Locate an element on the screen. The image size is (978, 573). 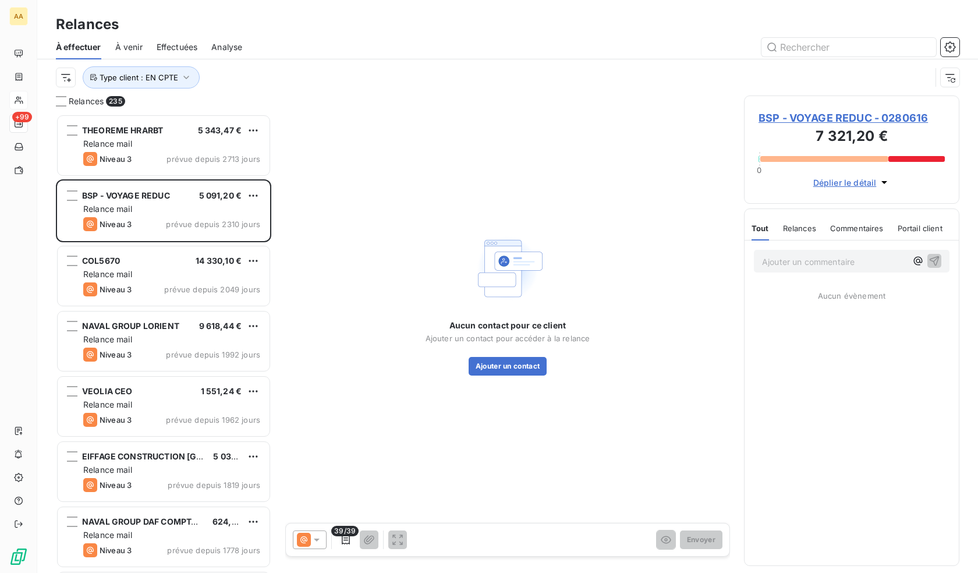
button: Déplier le détail is located at coordinates (852, 182).